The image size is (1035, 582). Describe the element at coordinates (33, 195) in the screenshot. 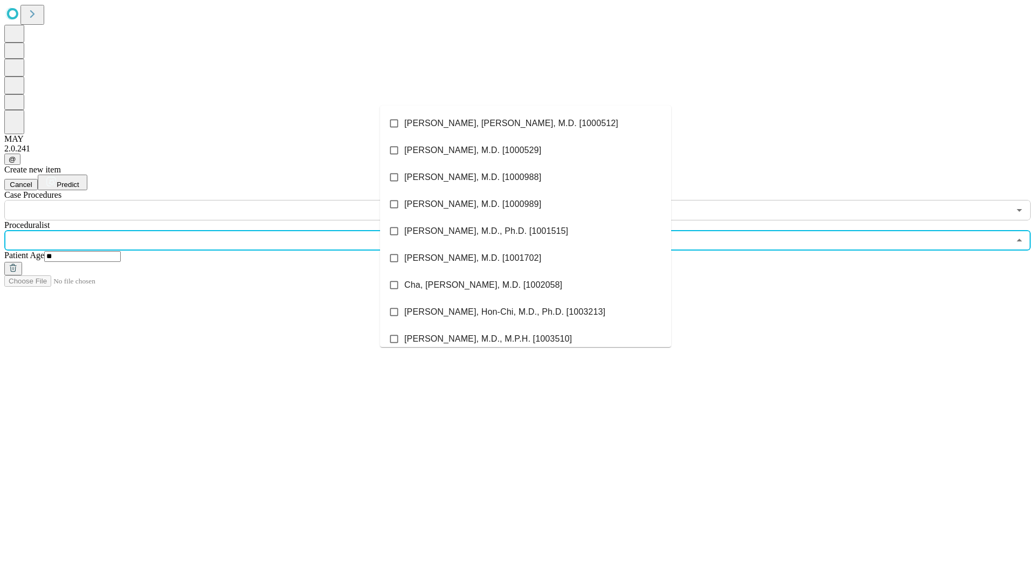

I see `span: Scheduled Procedure` at that location.